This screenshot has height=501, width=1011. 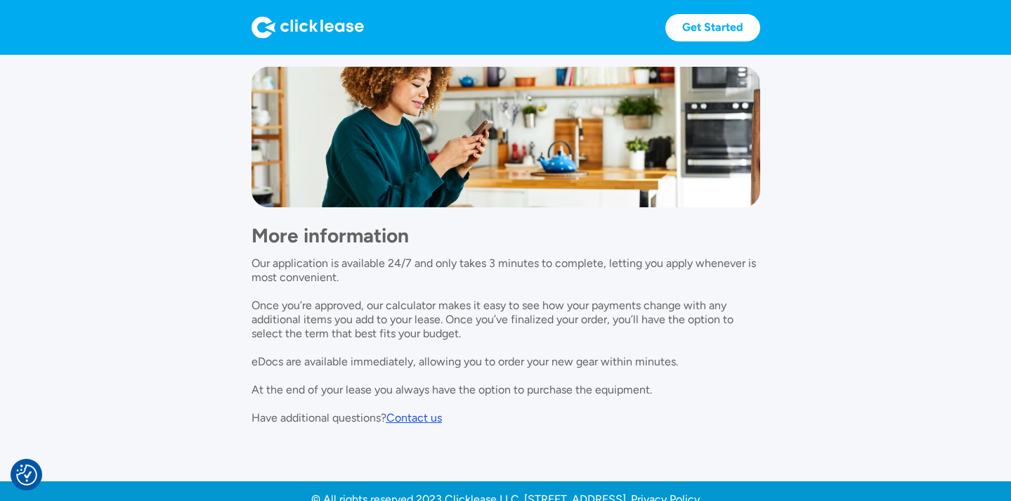 What do you see at coordinates (414, 418) in the screenshot?
I see `a: Contact us` at bounding box center [414, 418].